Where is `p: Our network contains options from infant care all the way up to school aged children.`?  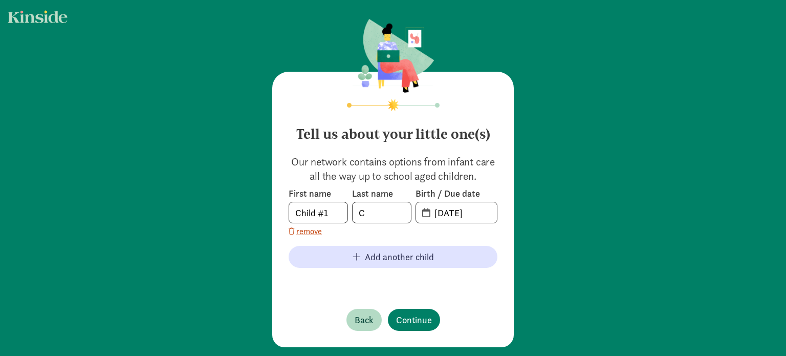
p: Our network contains options from infant care all the way up to school aged children. is located at coordinates (393, 169).